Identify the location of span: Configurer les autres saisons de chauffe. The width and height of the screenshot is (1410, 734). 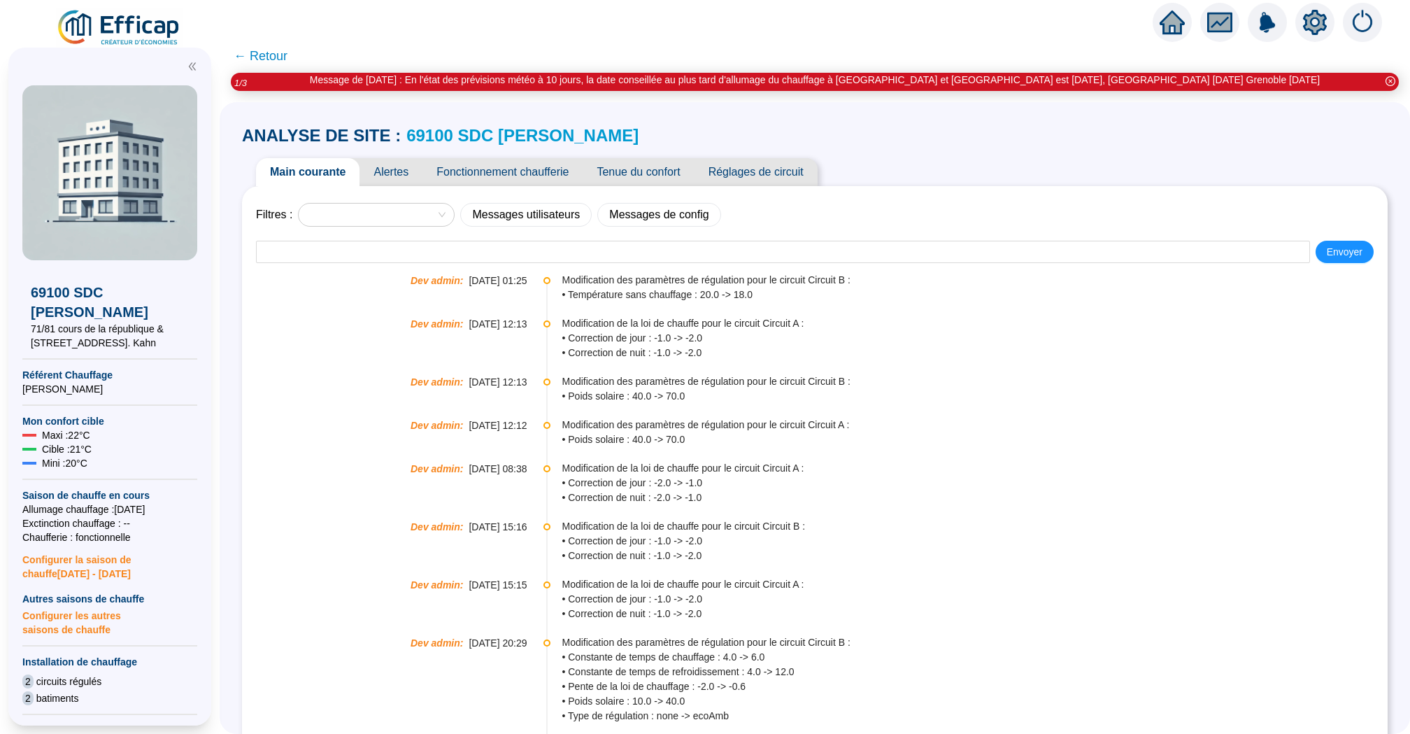
(110, 621).